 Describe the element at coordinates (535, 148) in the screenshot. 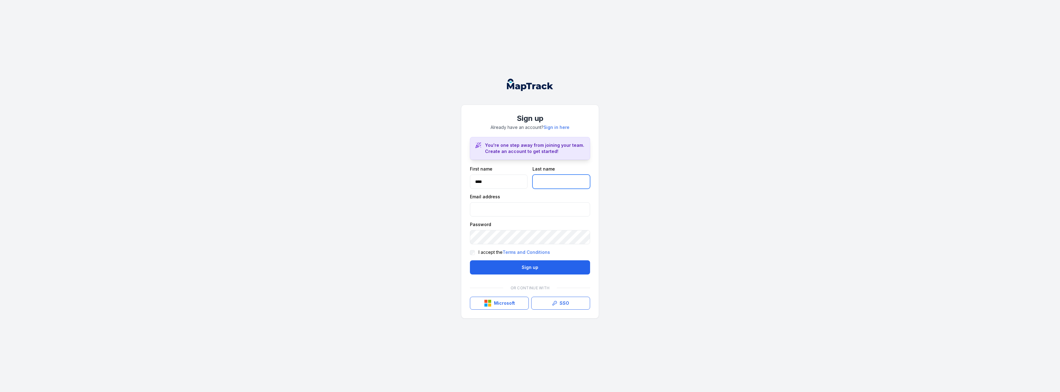

I see `h3: You're one step away from joining your team. Create an account to get started!` at that location.